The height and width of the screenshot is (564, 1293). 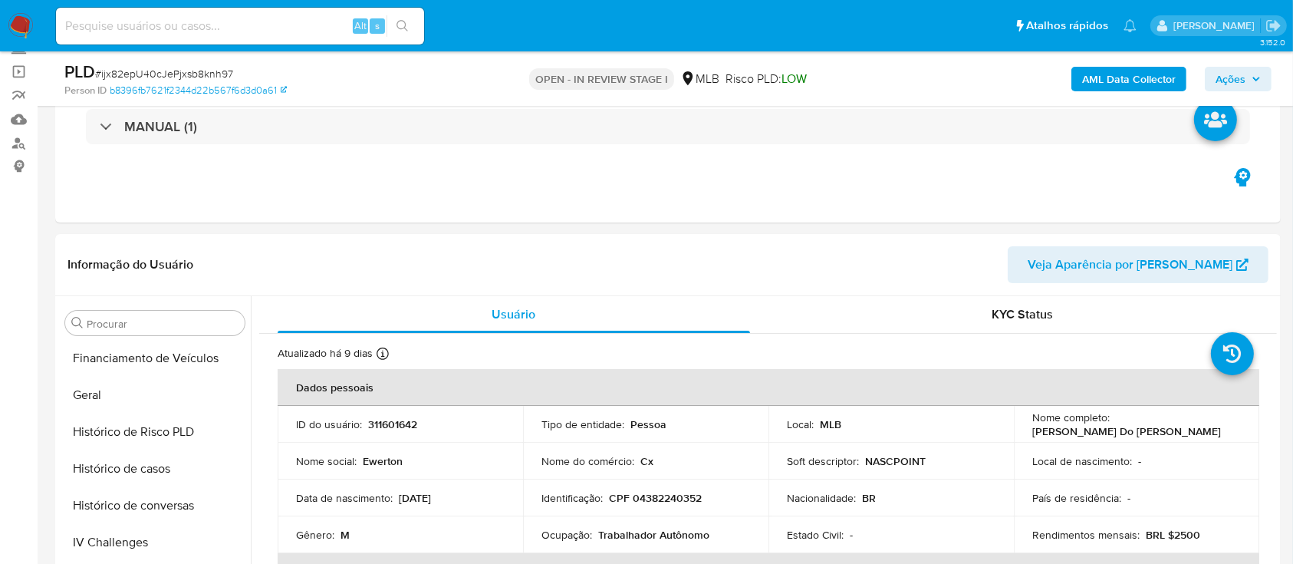 I want to click on p: Nome completo :, so click(x=1071, y=417).